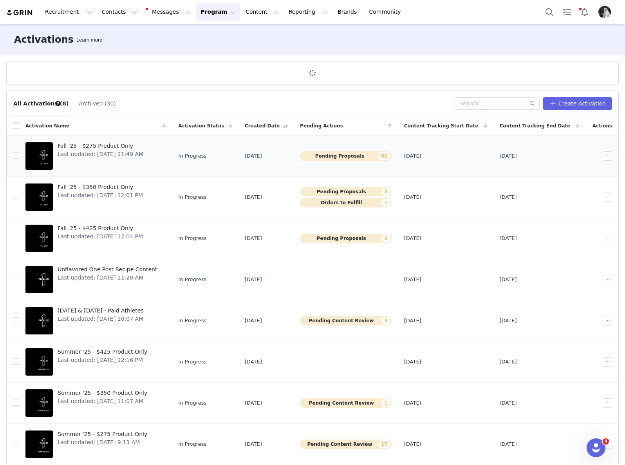  I want to click on h3: Activations, so click(44, 40).